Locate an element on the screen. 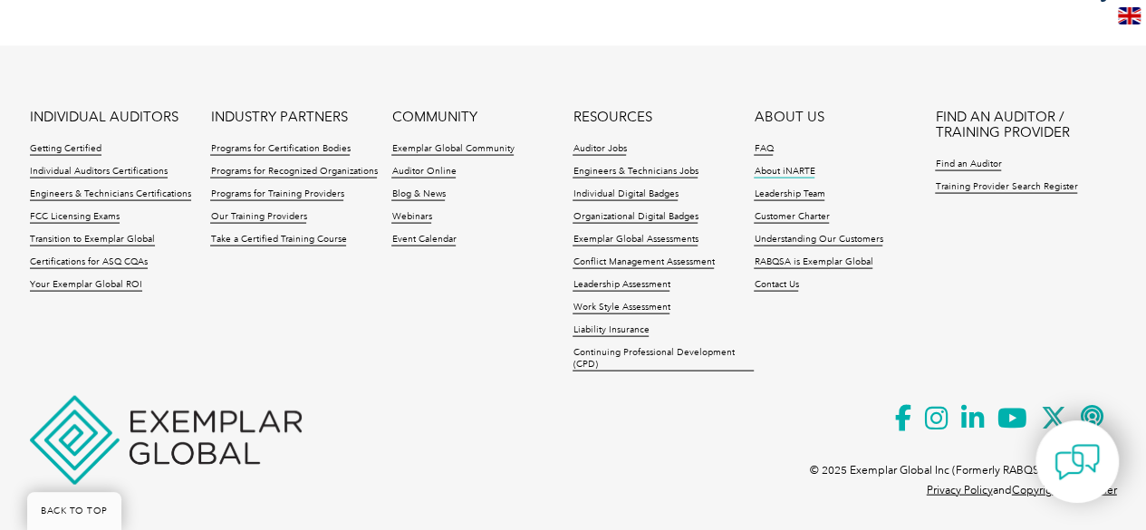 Image resolution: width=1146 pixels, height=530 pixels. img: Exemplar Global is located at coordinates (166, 440).